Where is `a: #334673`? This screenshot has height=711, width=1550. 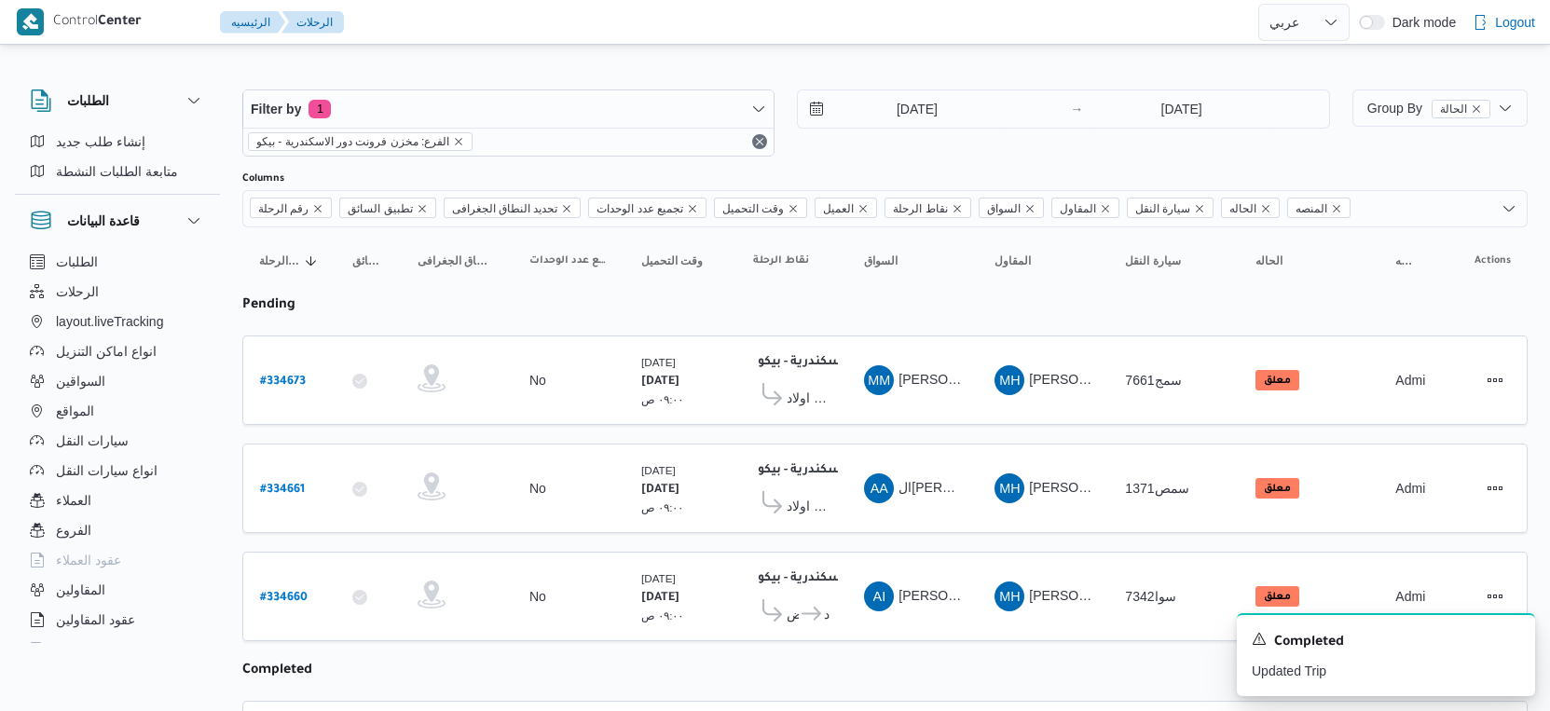 a: #334673 is located at coordinates (282, 380).